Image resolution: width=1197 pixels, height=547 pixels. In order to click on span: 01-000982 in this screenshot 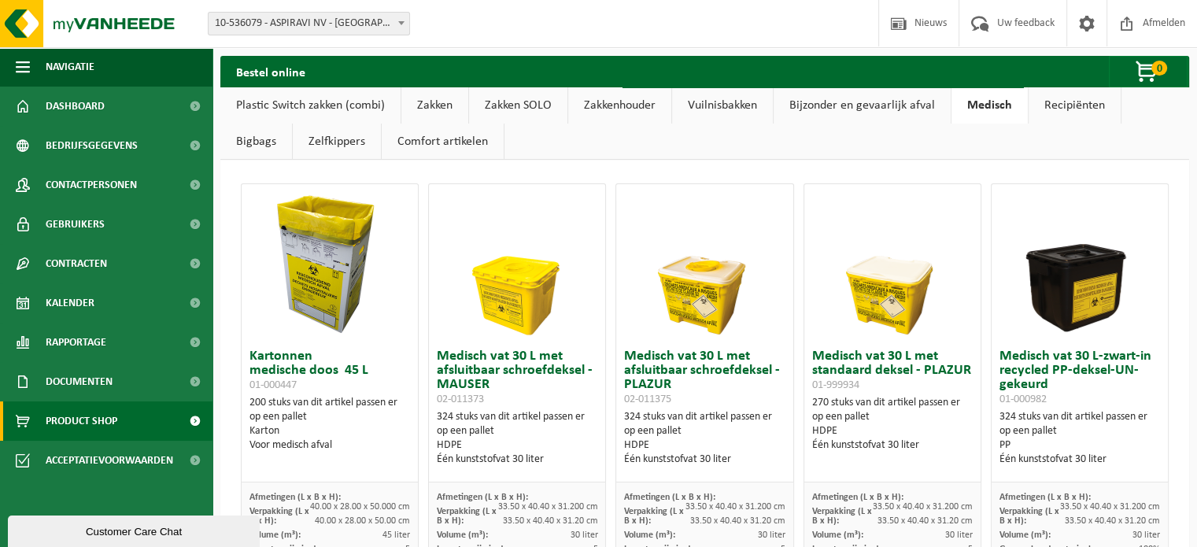, I will do `click(1023, 399)`.